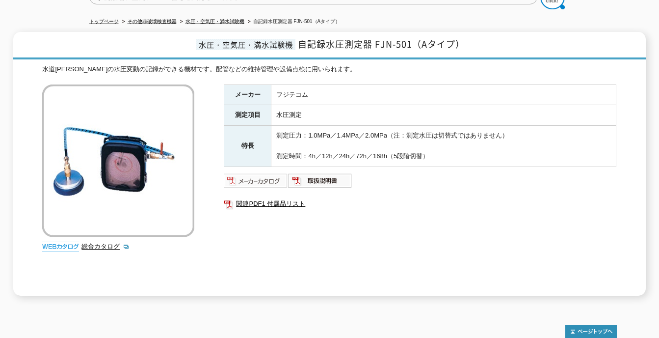 Image resolution: width=659 pixels, height=338 pixels. Describe the element at coordinates (443, 115) in the screenshot. I see `td: 水圧測定` at that location.